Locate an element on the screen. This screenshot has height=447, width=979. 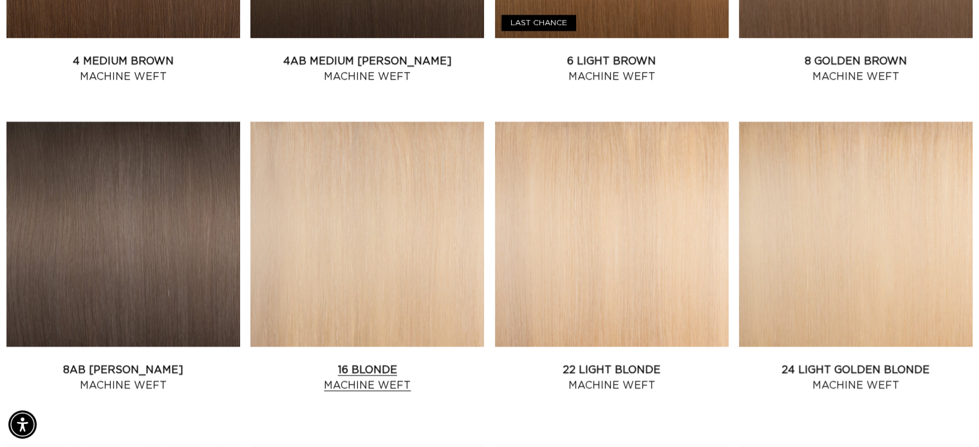
a: 16 Blonde Machine Weft is located at coordinates (367, 378).